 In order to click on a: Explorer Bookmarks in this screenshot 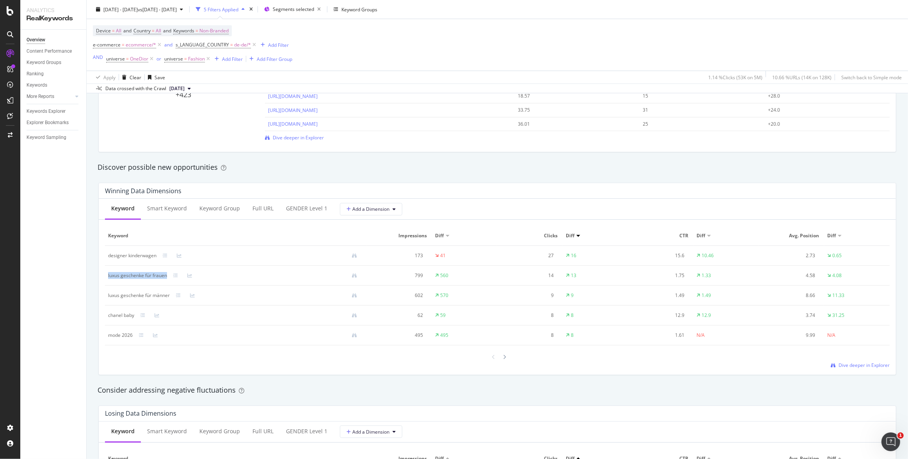, I will do `click(53, 122)`.